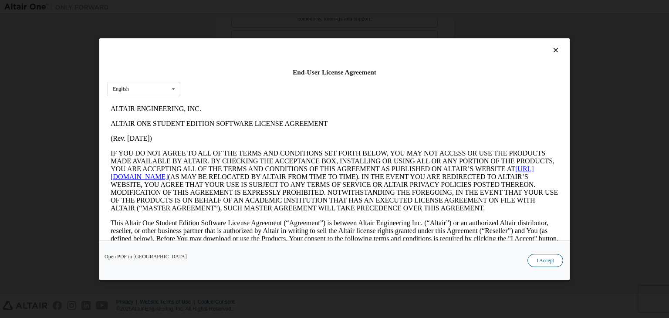 This screenshot has width=669, height=318. I want to click on div: End-User License Agreement, so click(334, 72).